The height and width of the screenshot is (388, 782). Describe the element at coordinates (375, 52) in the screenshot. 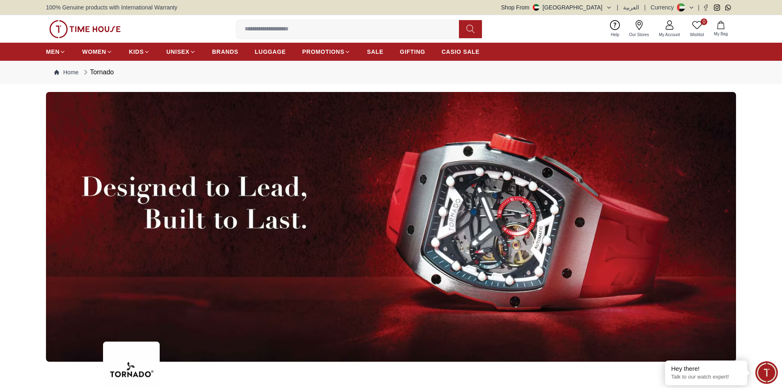

I see `a: SALE` at that location.